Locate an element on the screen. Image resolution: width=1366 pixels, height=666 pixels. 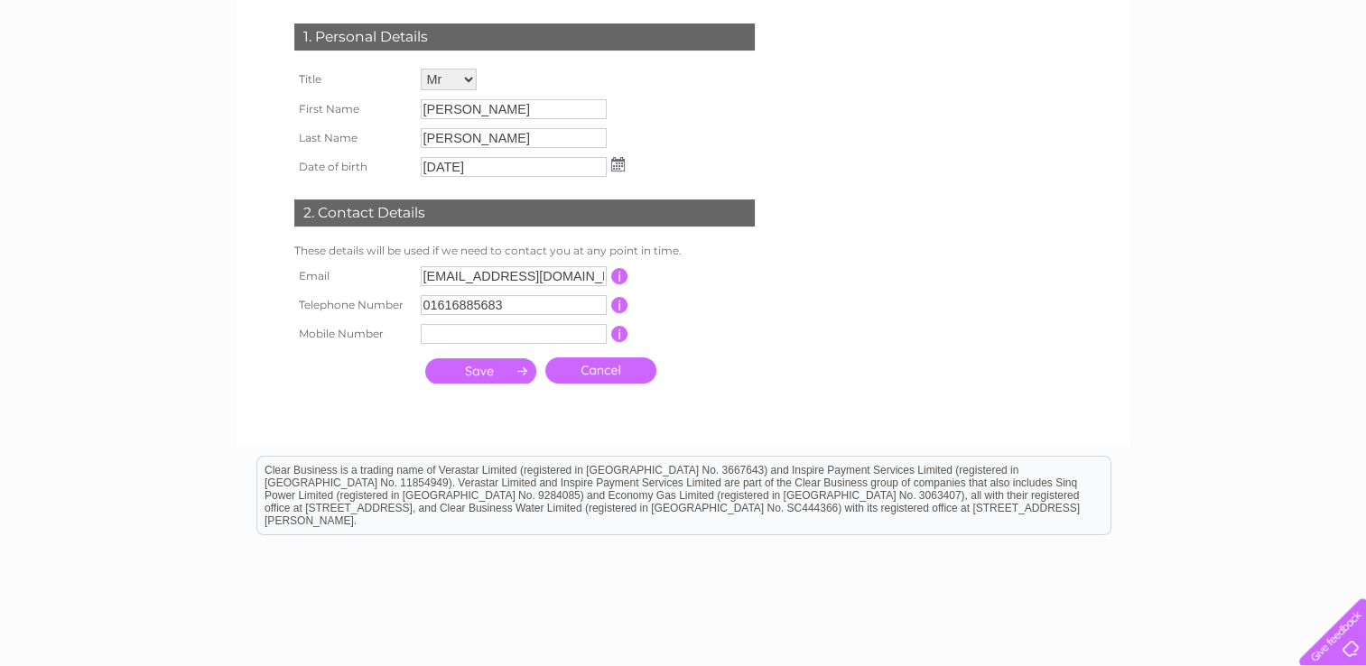
a: Log out is located at coordinates (1327, 83).